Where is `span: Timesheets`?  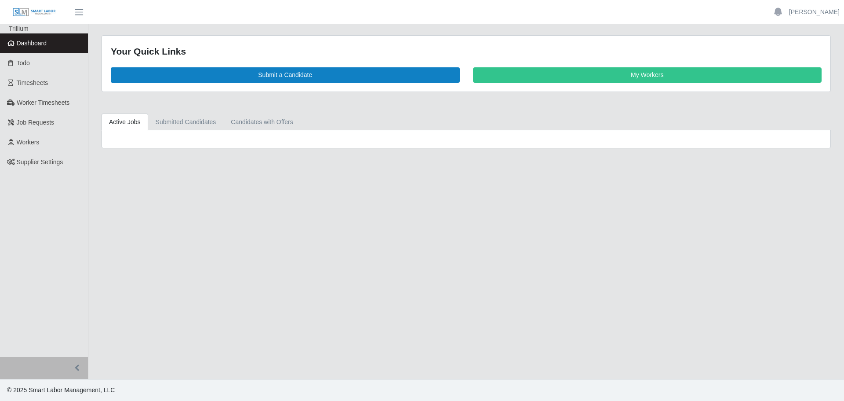 span: Timesheets is located at coordinates (33, 83).